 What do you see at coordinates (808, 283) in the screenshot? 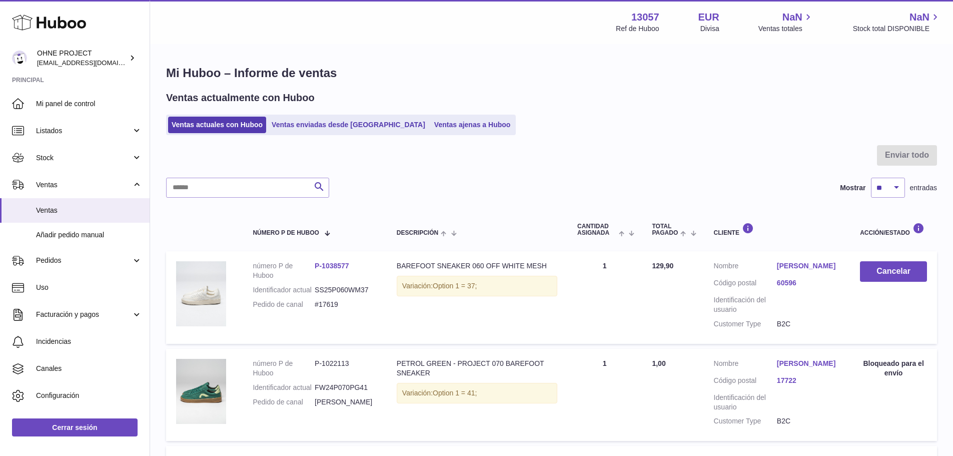
I see `a: 60596` at bounding box center [808, 283].